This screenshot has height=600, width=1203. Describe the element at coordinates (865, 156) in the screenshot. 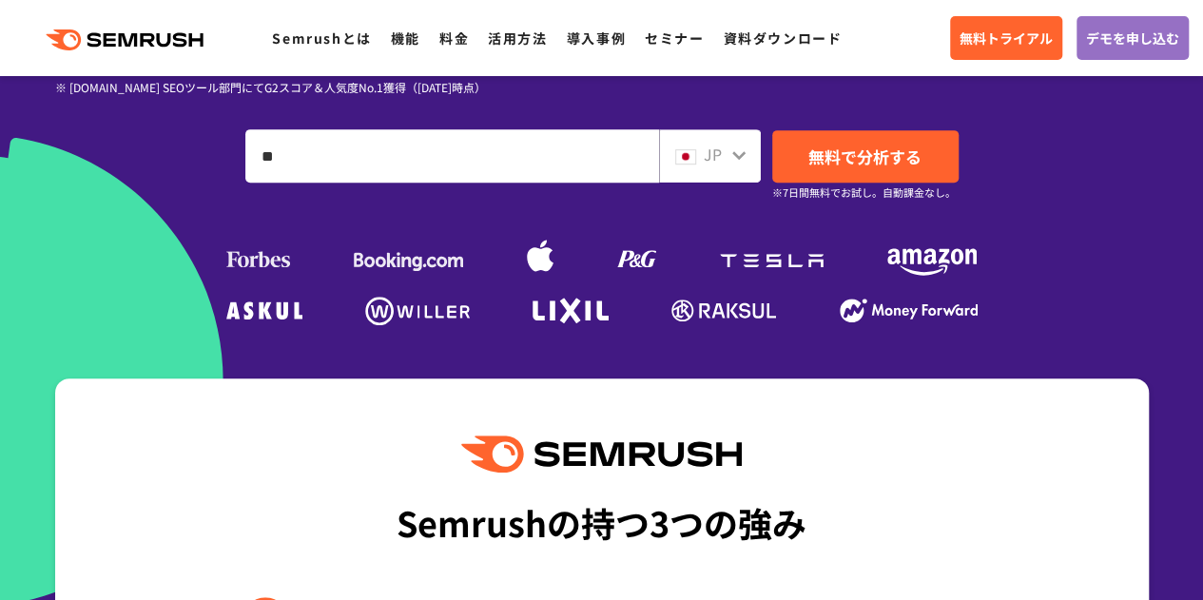

I see `a: 無料で分析する` at that location.